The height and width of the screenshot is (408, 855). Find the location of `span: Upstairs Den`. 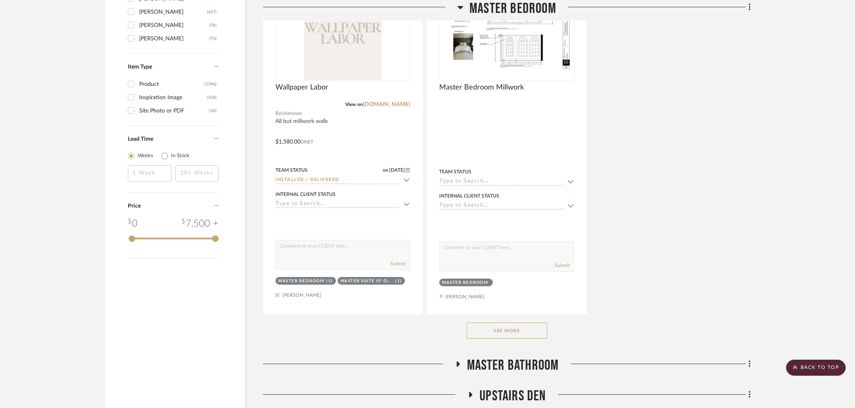

span: Upstairs Den is located at coordinates (513, 396).